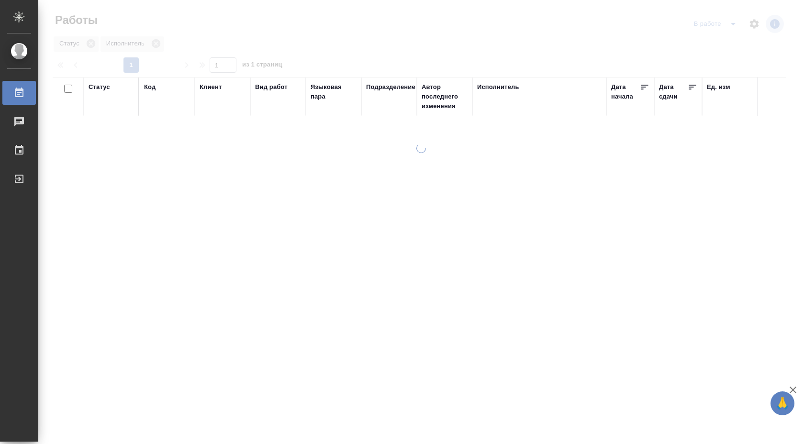  Describe the element at coordinates (99, 87) in the screenshot. I see `div: Статус` at that location.